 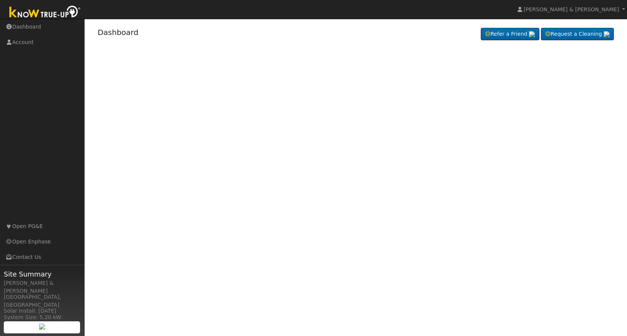 What do you see at coordinates (510, 34) in the screenshot?
I see `a: Refer a Friend` at bounding box center [510, 34].